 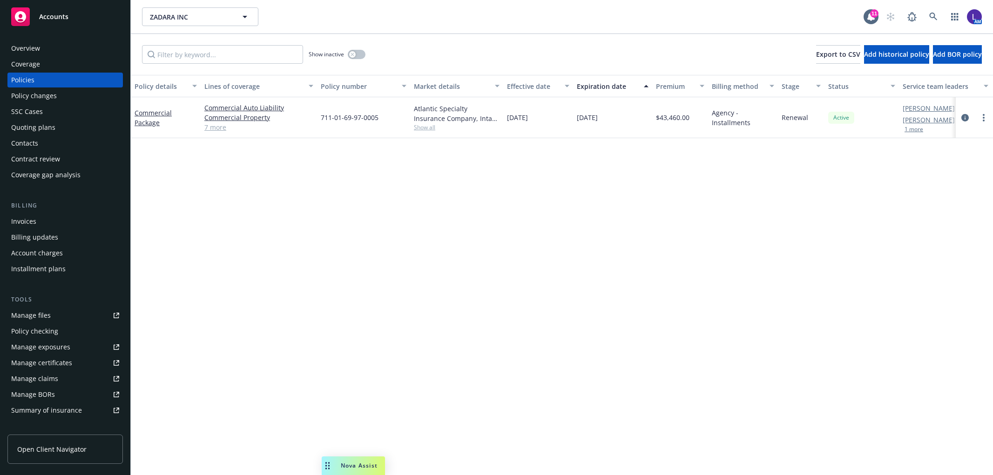 I want to click on a: Invoices, so click(x=65, y=222).